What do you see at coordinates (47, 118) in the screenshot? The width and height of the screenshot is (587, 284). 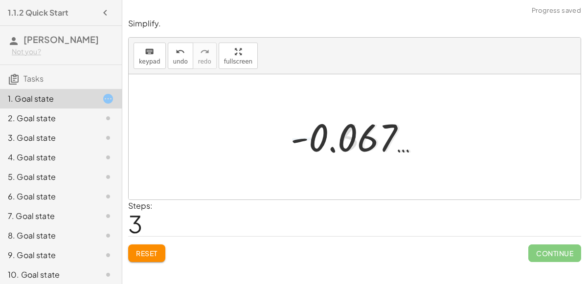 I see `div: 2. Goal state` at bounding box center [47, 118].